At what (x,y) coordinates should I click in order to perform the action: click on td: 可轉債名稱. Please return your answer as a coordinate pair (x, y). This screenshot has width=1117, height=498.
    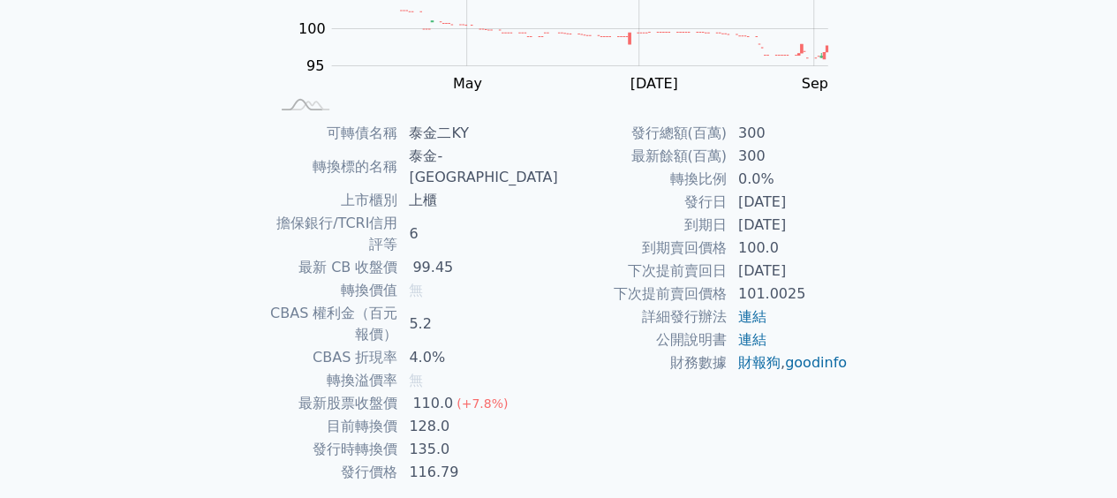
    Looking at the image, I should click on (334, 133).